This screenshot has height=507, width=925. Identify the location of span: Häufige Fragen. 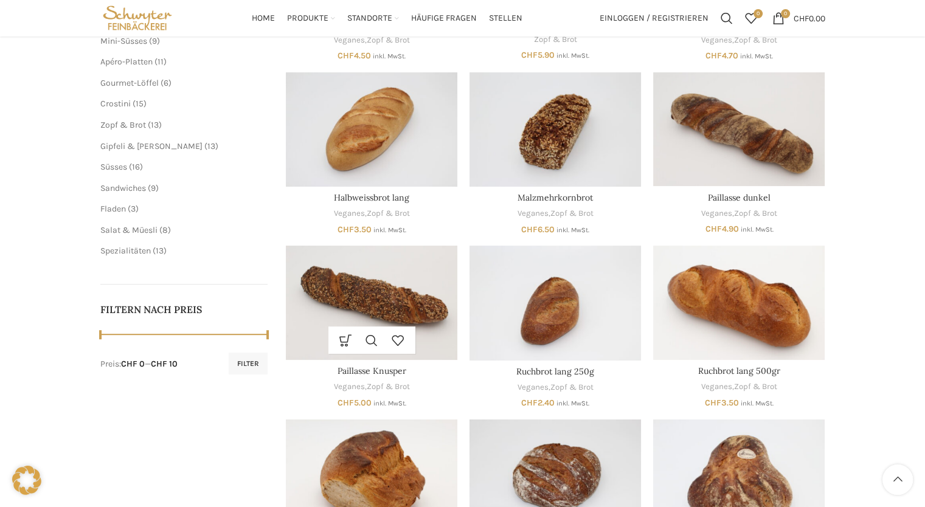
(444, 18).